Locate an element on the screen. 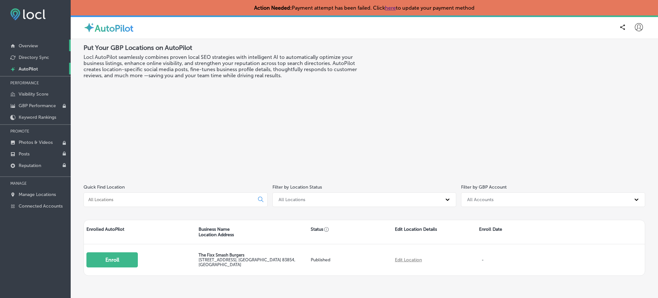 Image resolution: width=658 pixels, height=298 pixels. div: Enrolled AutoPilot is located at coordinates (140, 232).